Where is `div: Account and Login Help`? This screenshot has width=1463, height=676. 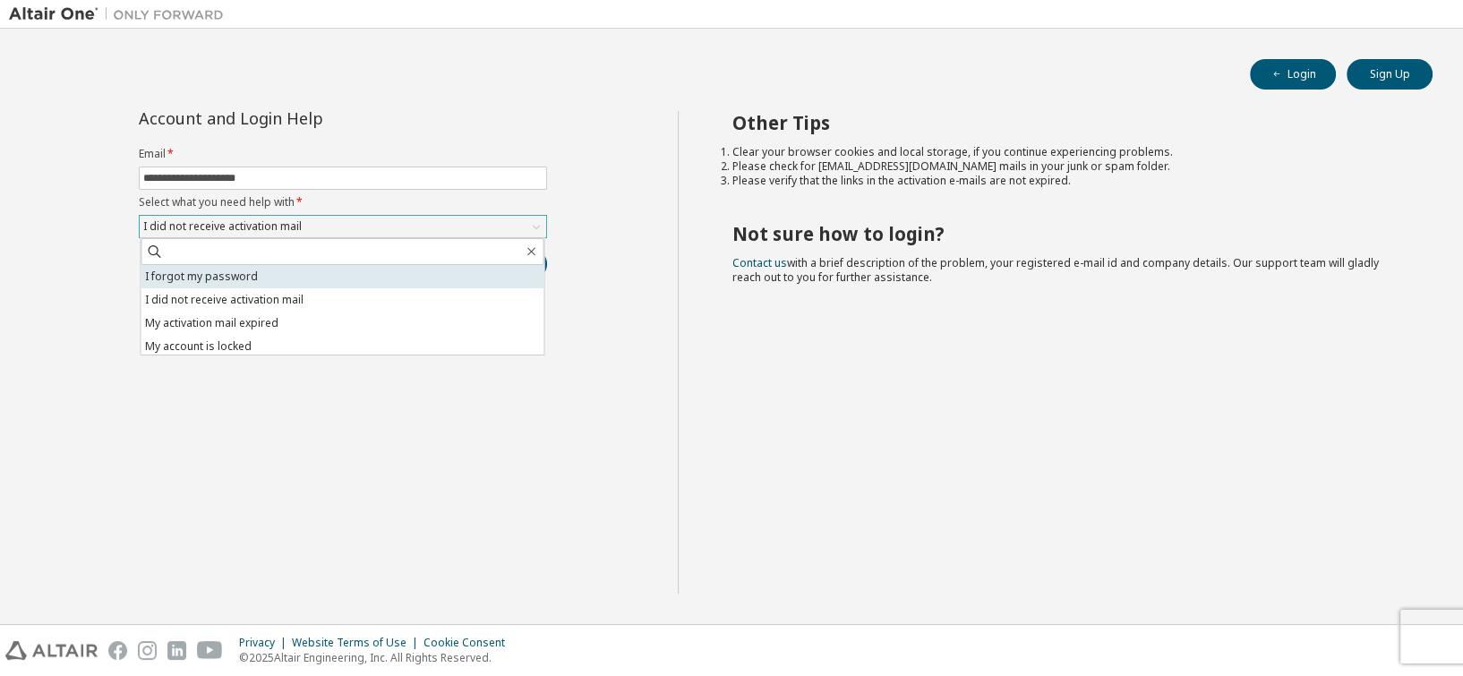
div: Account and Login Help is located at coordinates (302, 118).